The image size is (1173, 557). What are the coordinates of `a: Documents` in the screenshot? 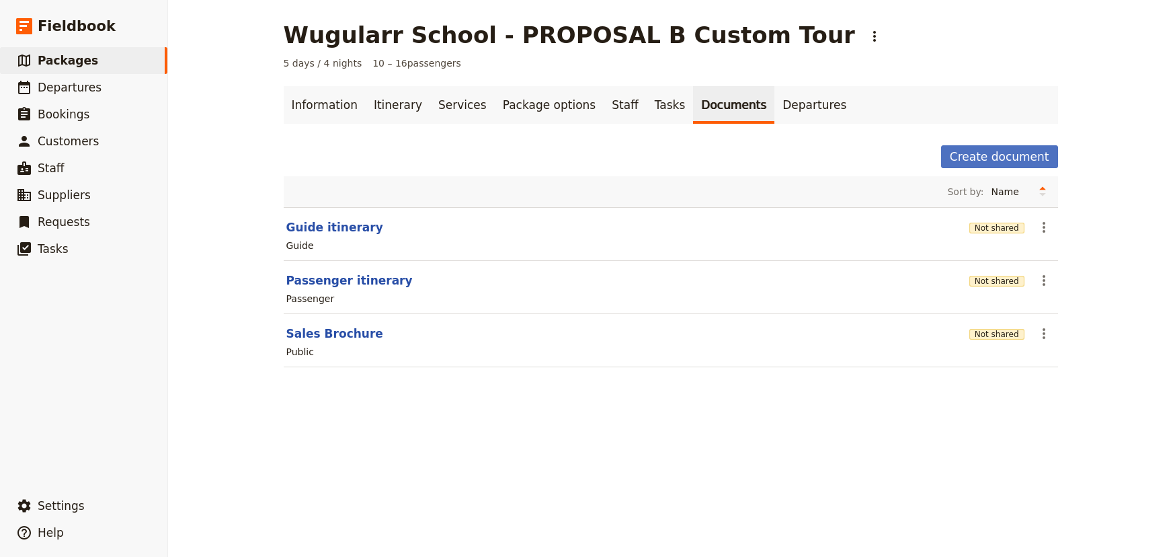 It's located at (734, 105).